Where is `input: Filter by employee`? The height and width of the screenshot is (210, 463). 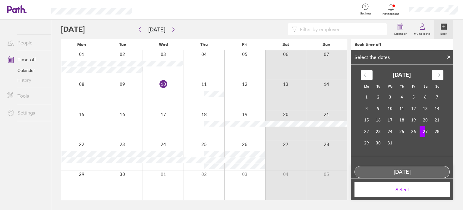
input: Filter by employee is located at coordinates (341, 29).